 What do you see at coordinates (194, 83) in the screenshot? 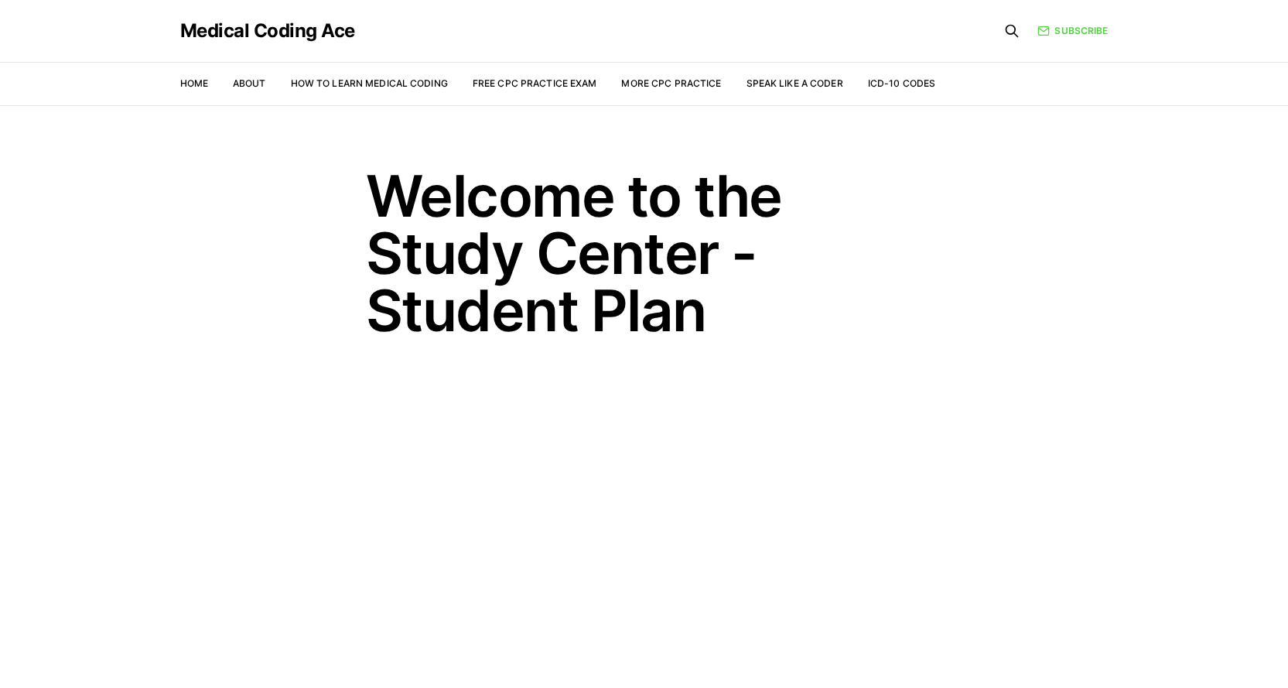
I see `a: Home` at bounding box center [194, 83].